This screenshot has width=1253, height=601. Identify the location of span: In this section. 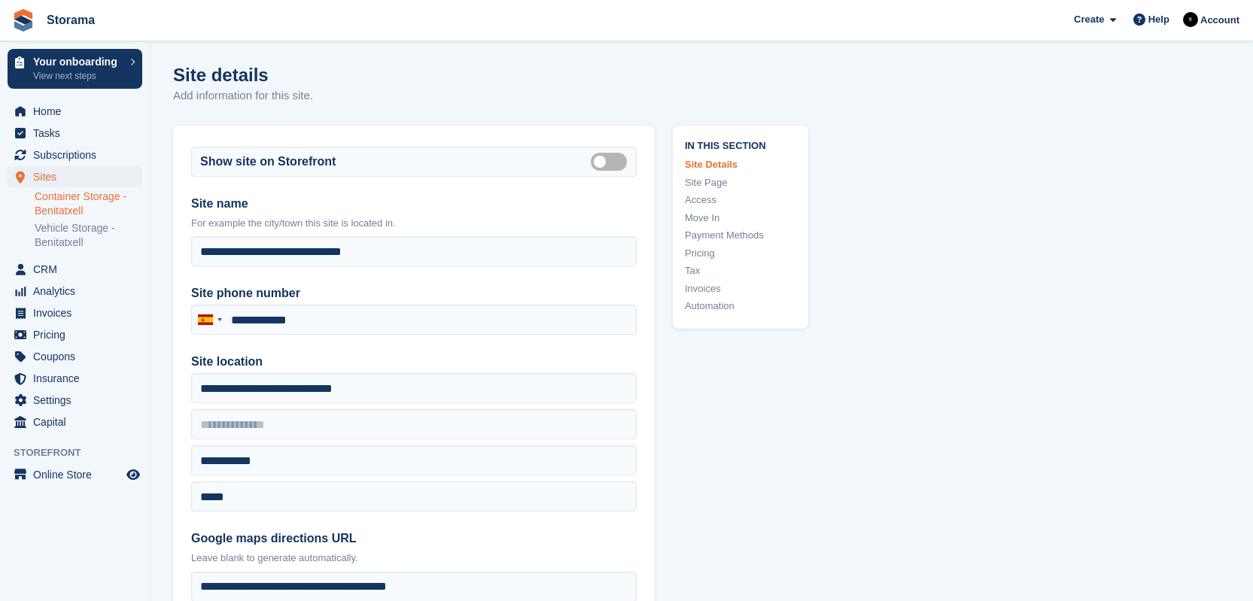
(741, 145).